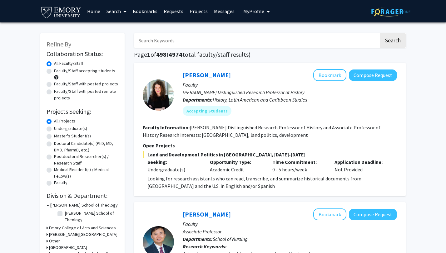 Image resolution: width=446 pixels, height=253 pixels. What do you see at coordinates (299, 166) in the screenshot?
I see `div: 0 - 5 hours/week` at bounding box center [299, 166].